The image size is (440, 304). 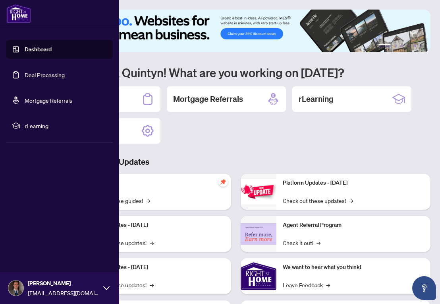 I want to click on a: Dashboard, so click(x=38, y=49).